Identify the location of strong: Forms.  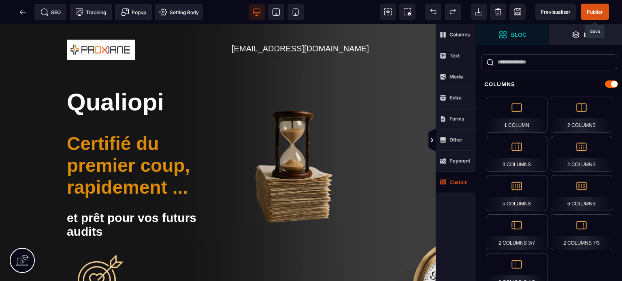
(457, 119).